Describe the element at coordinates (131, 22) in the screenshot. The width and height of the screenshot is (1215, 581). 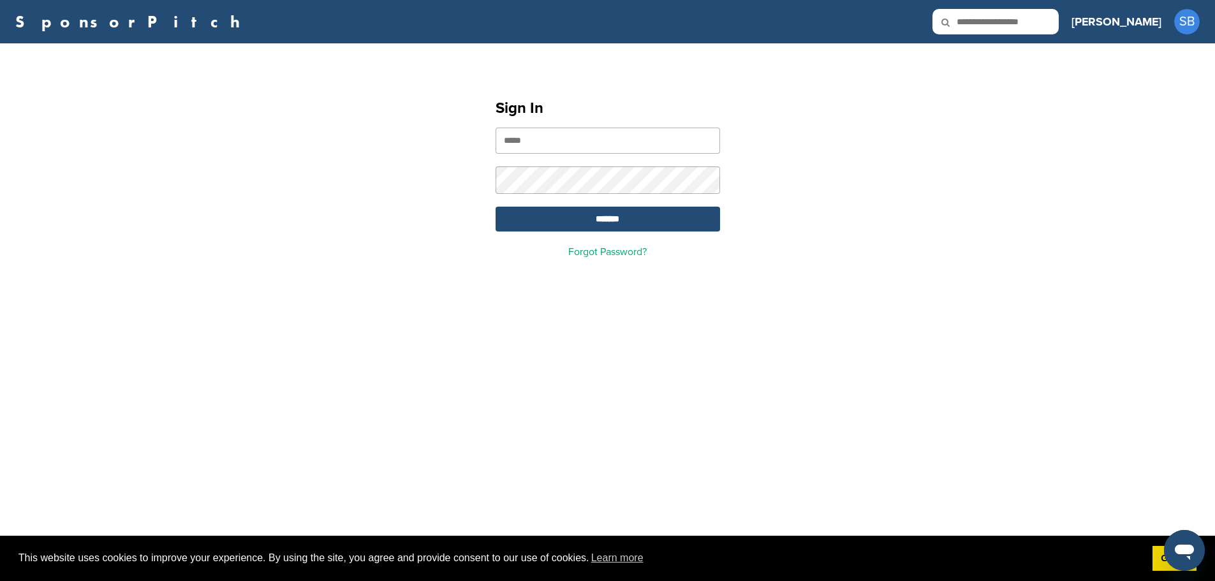
I see `a: SponsorPitch` at that location.